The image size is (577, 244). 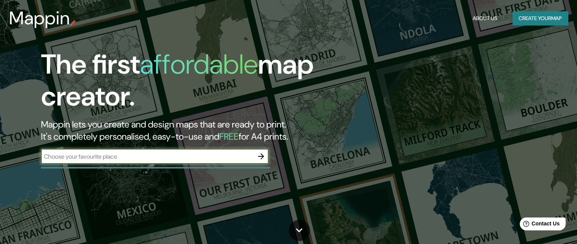 I want to click on h3: Mappin, so click(x=39, y=18).